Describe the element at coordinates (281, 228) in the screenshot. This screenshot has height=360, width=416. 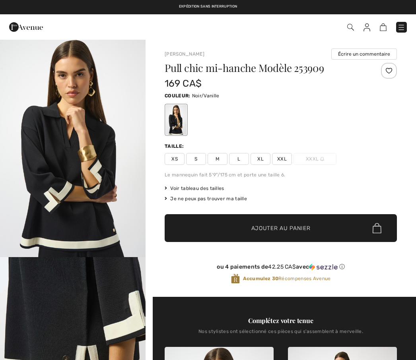
I see `button: Ajouter au panier` at that location.